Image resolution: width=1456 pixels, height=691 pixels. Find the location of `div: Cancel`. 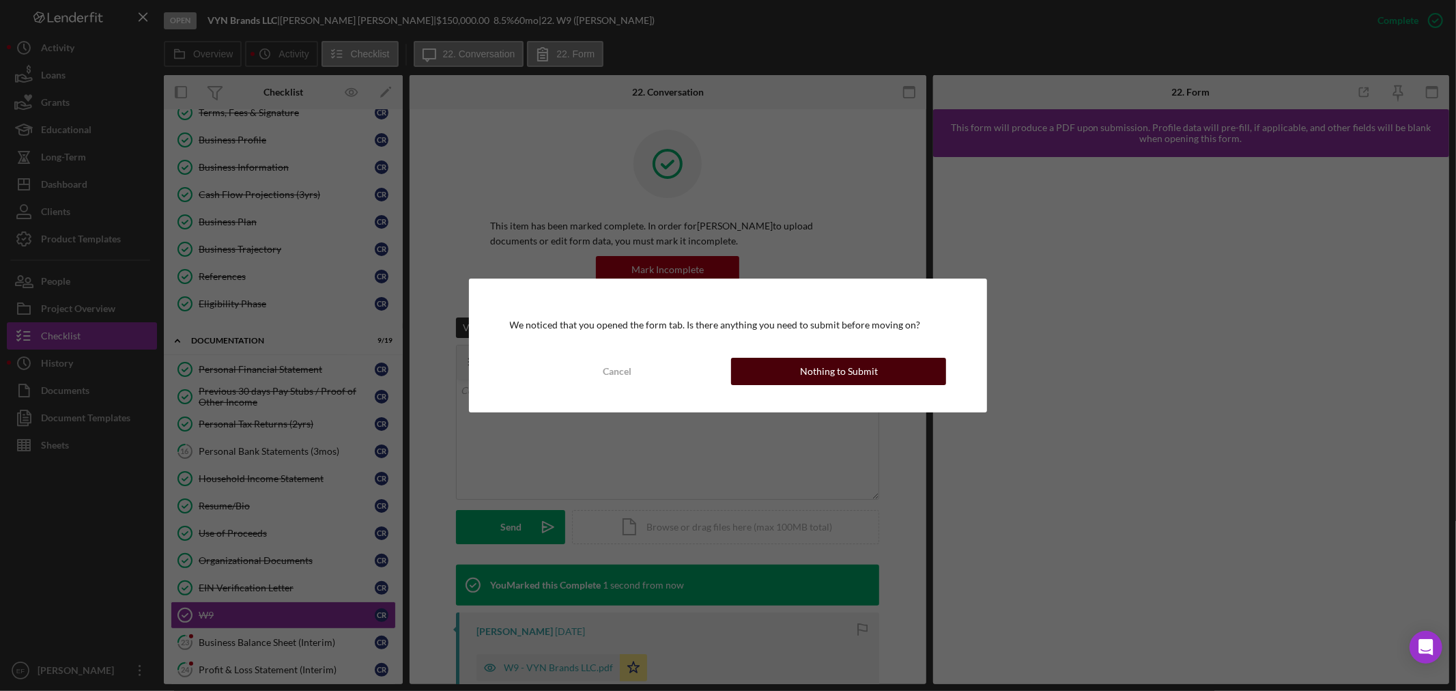

div: Cancel is located at coordinates (617, 371).